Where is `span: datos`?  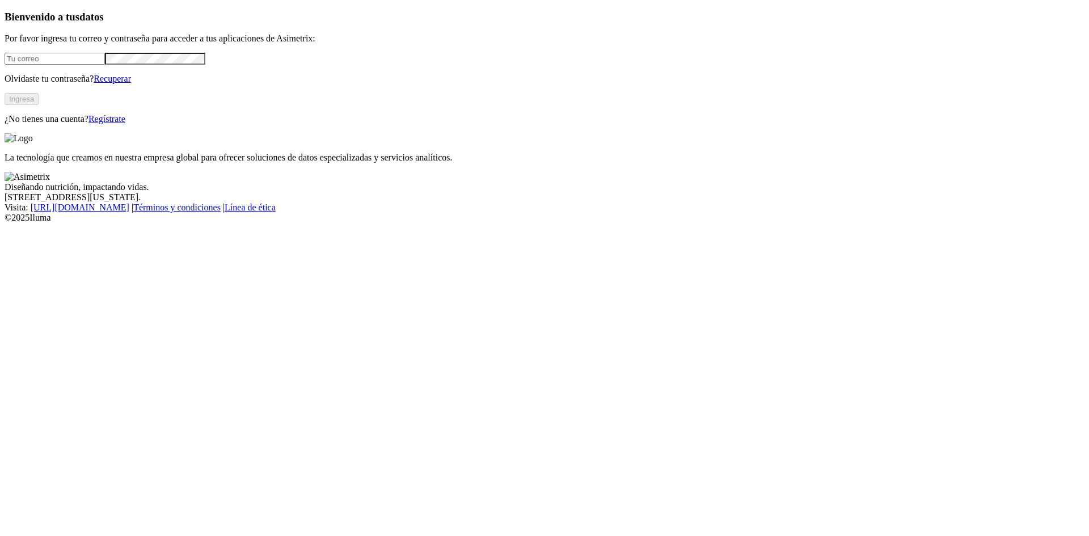 span: datos is located at coordinates (91, 16).